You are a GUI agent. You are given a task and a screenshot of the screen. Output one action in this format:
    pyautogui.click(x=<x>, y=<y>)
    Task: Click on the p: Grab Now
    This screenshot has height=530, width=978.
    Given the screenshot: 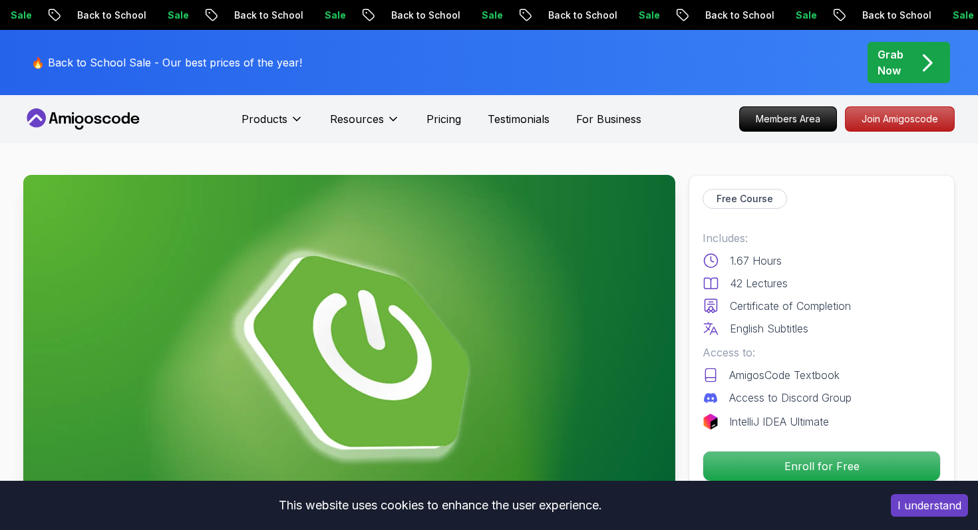 What is the action you would take?
    pyautogui.click(x=890, y=63)
    